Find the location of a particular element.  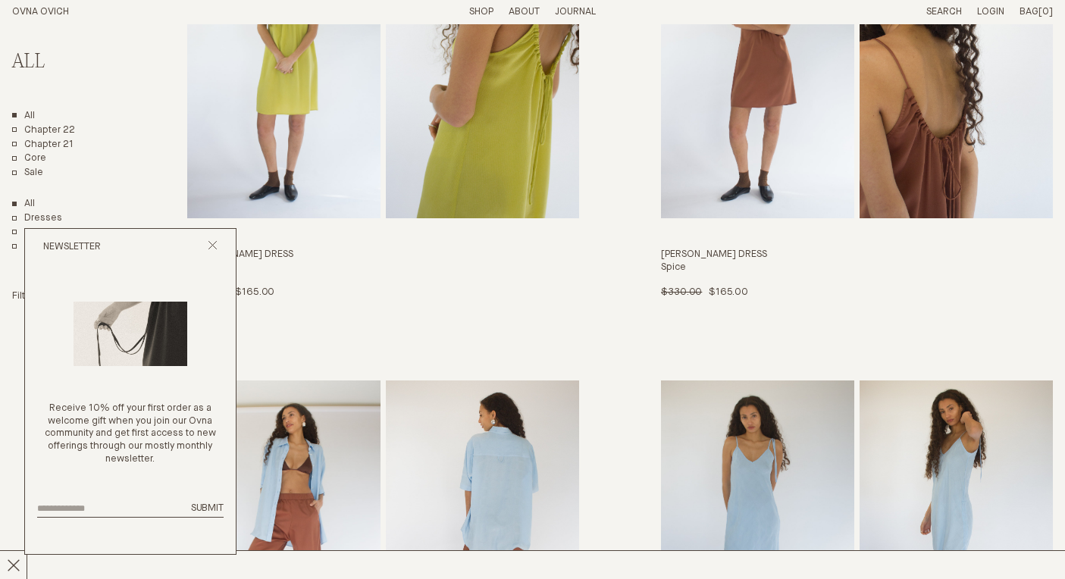

p: Receive 10% off your first order as a welcome gift when you join our Ovna community and get first... is located at coordinates (130, 434).